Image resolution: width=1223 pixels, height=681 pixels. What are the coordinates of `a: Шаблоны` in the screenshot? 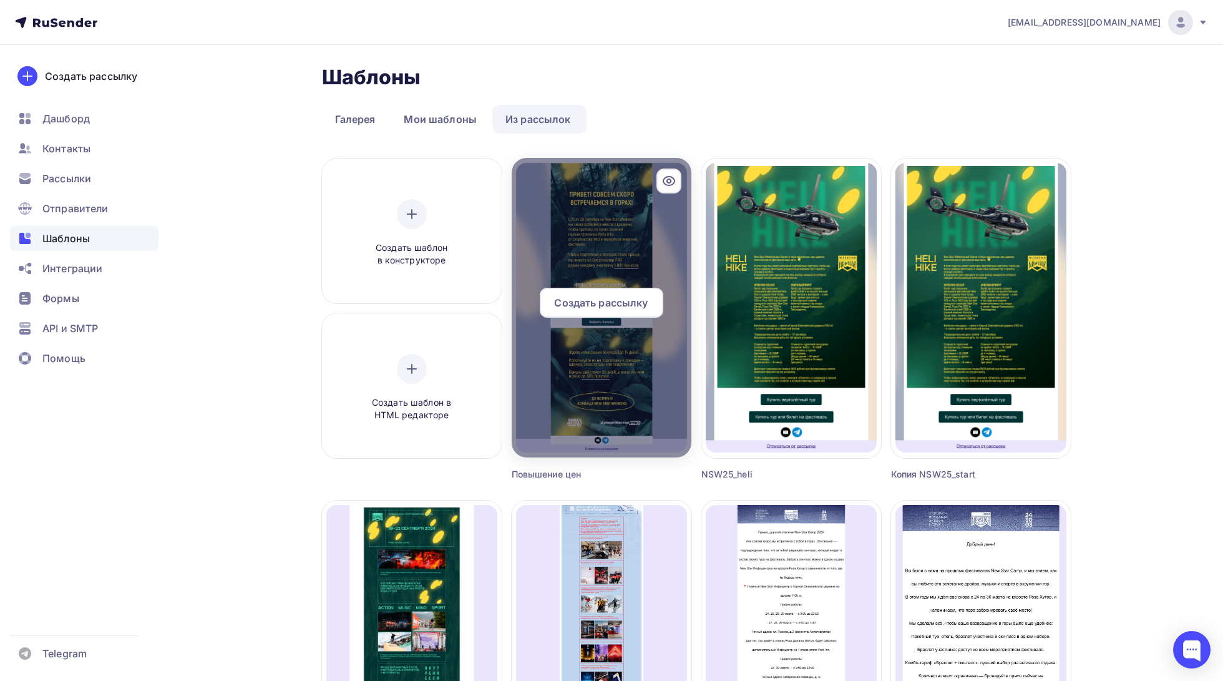 It's located at (84, 238).